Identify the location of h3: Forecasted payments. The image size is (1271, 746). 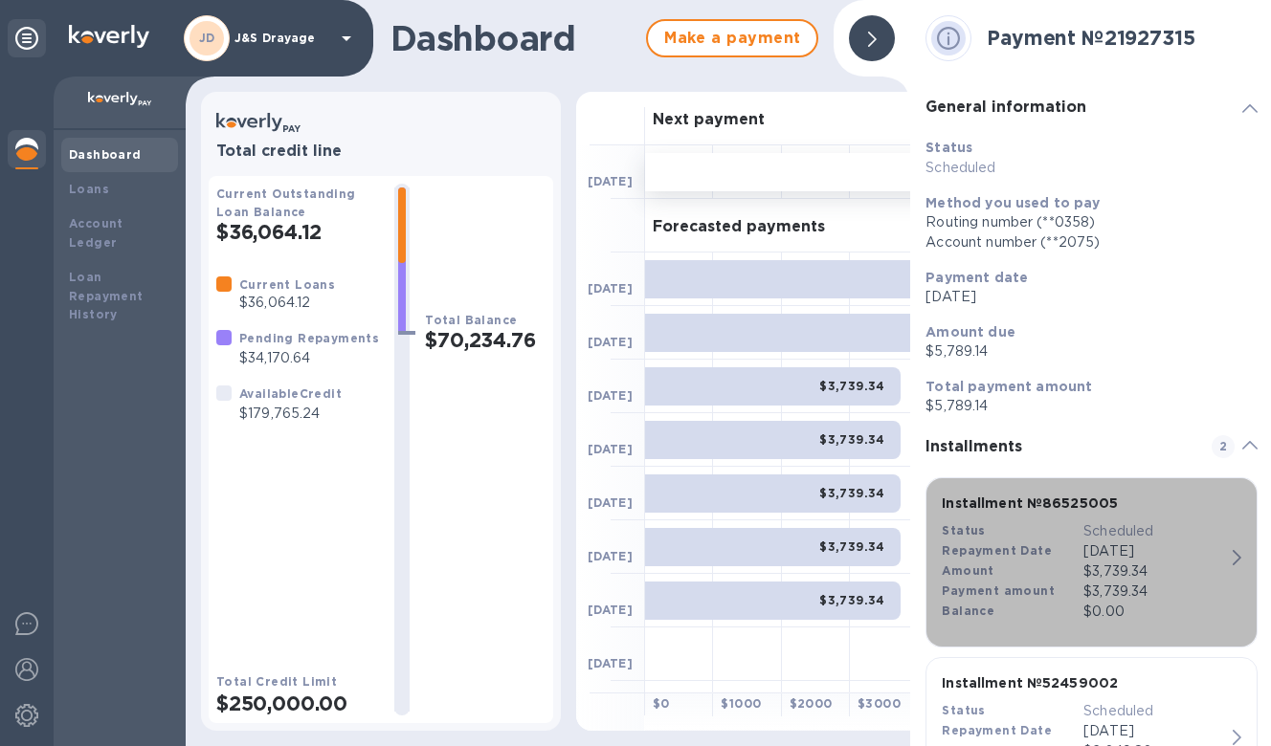
(739, 227).